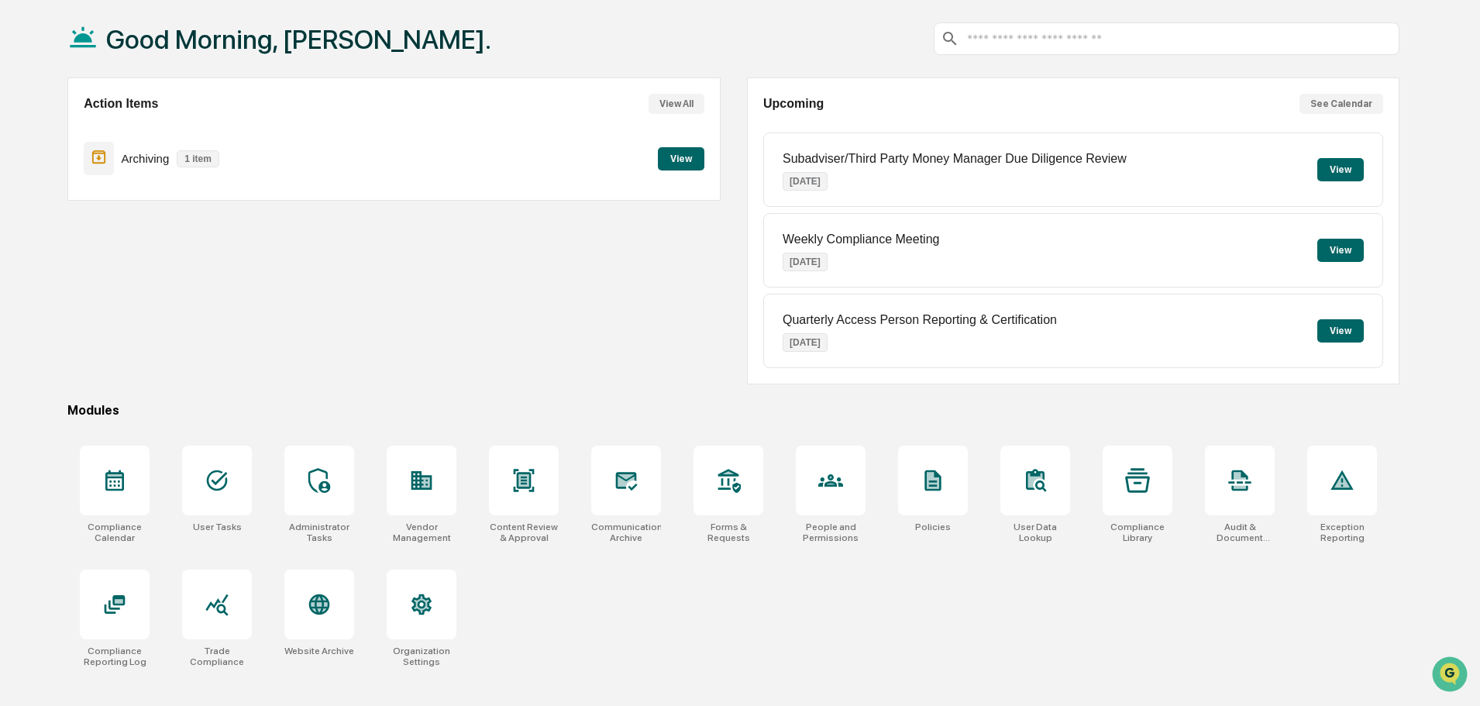 Image resolution: width=1480 pixels, height=706 pixels. Describe the element at coordinates (728, 532) in the screenshot. I see `div: Forms & Requests` at that location.